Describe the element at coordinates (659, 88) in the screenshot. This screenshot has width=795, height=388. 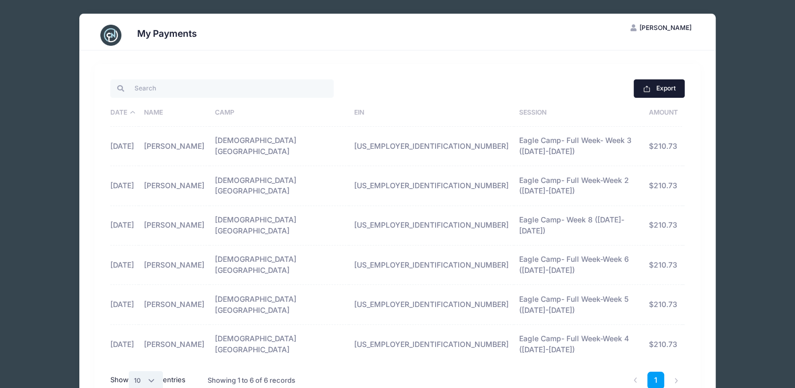
I see `button: Export` at that location.